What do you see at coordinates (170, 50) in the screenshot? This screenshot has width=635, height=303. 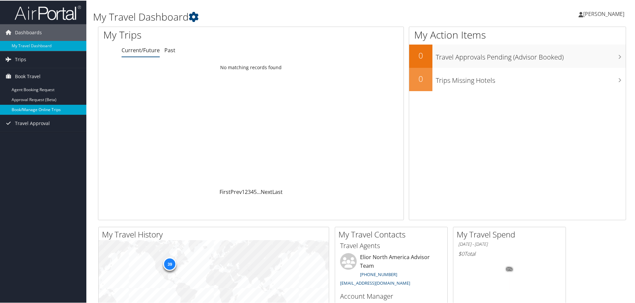 I see `a: Past` at bounding box center [170, 50].